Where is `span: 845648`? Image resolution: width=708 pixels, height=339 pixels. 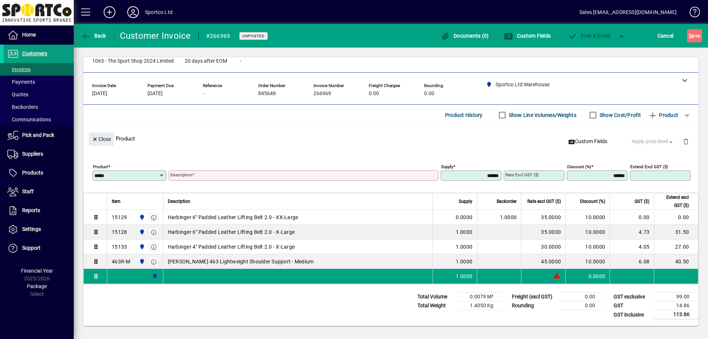
span: 845648 is located at coordinates (267, 94).